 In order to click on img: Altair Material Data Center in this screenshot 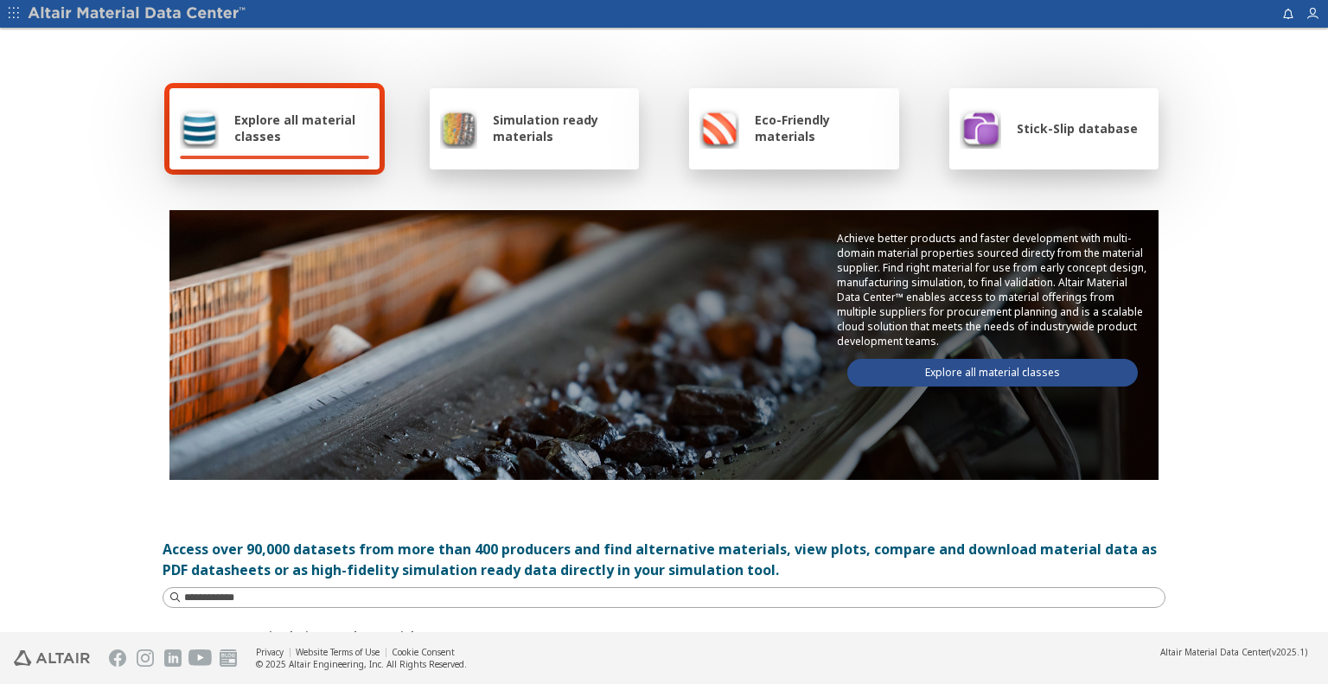, I will do `click(137, 14)`.